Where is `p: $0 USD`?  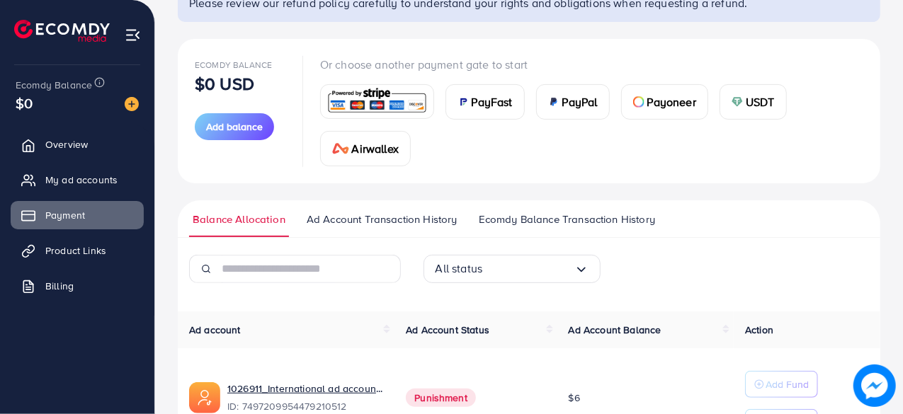
p: $0 USD is located at coordinates (225, 84).